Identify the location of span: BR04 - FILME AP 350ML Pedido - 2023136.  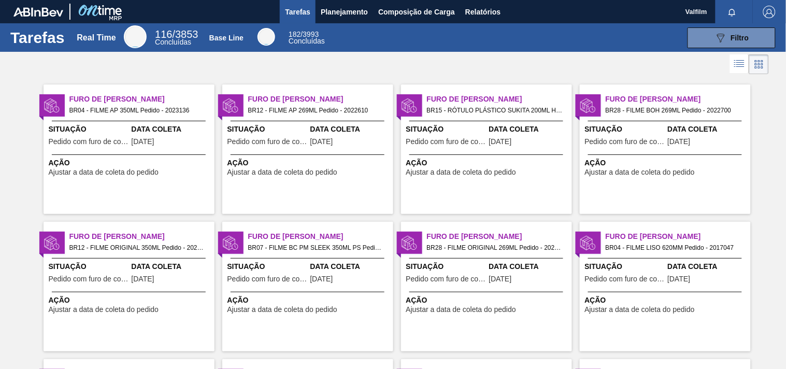
(138, 110).